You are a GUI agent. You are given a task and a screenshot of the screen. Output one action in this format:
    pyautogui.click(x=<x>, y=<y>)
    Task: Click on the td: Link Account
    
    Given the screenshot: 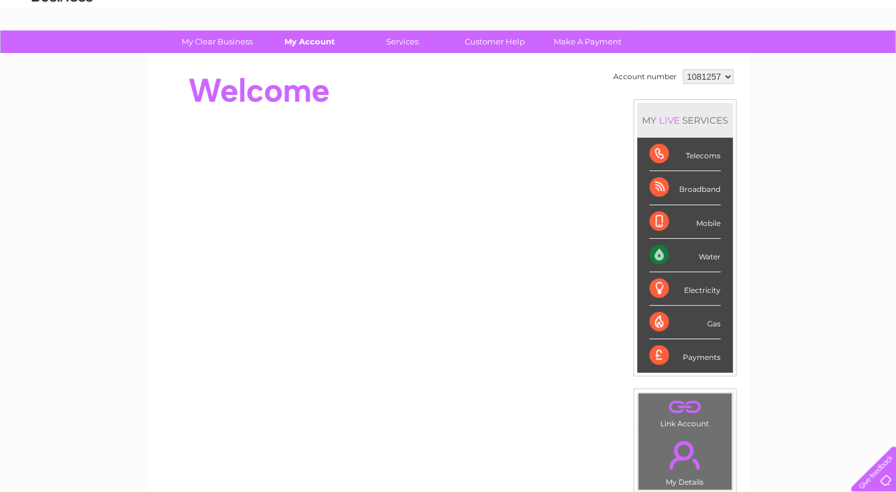 What is the action you would take?
    pyautogui.click(x=684, y=412)
    